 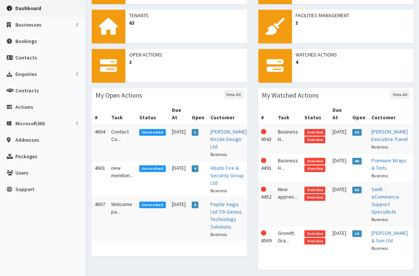 What do you see at coordinates (100, 143) in the screenshot?
I see `td: 4604` at bounding box center [100, 143].